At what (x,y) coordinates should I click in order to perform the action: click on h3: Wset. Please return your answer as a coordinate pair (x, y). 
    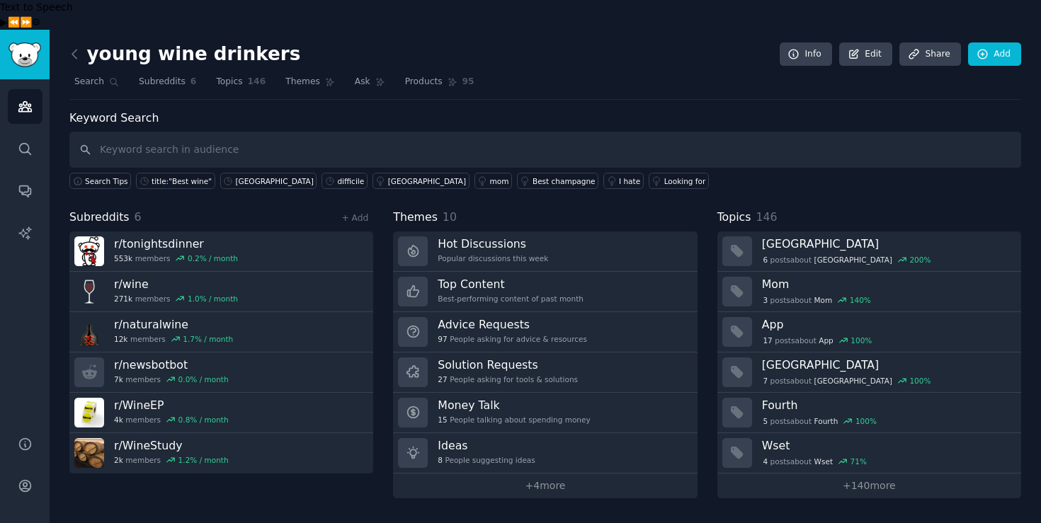
    Looking at the image, I should click on (887, 446).